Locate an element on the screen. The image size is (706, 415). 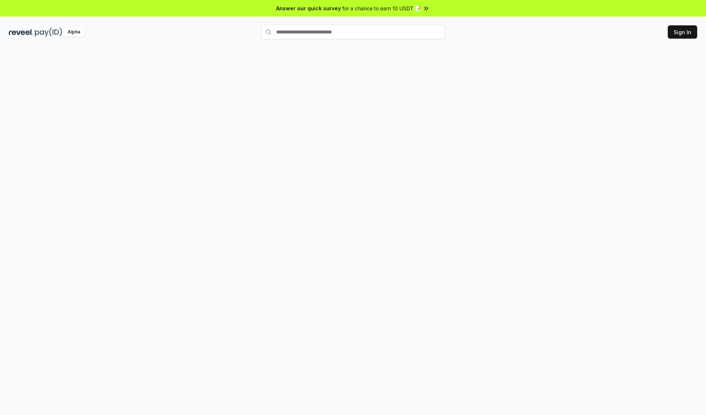
img: pay_id is located at coordinates (49, 32).